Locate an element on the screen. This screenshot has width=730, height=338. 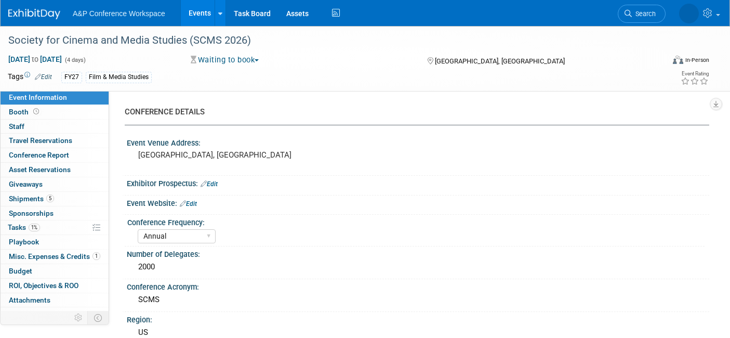
span: Event Information is located at coordinates (38, 97).